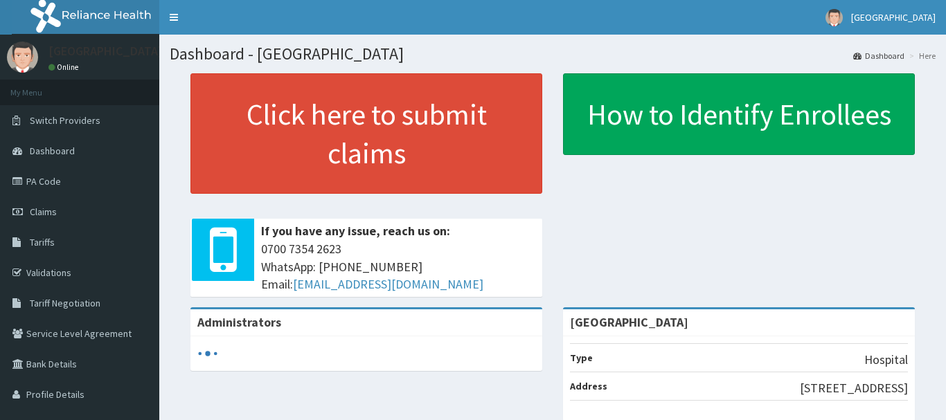  What do you see at coordinates (366, 134) in the screenshot?
I see `a: Click here to submit claims` at bounding box center [366, 134].